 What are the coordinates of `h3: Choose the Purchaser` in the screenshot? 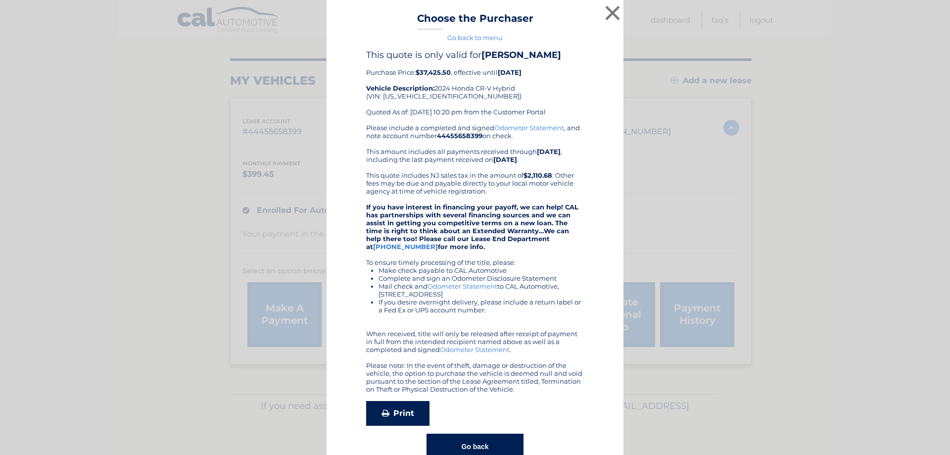 It's located at (475, 21).